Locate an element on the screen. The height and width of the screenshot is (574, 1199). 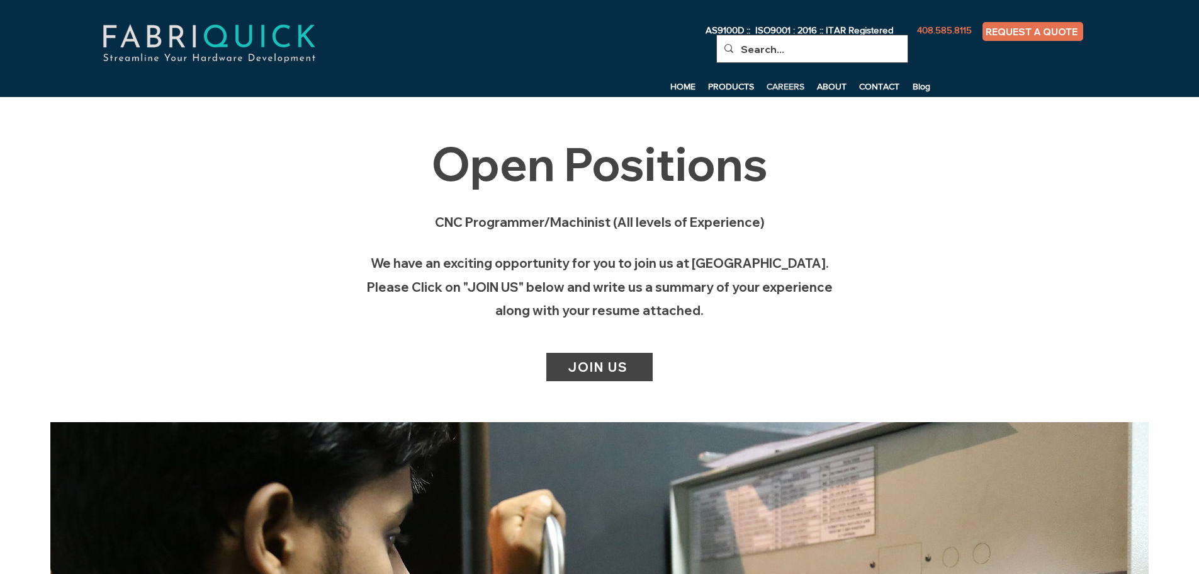
a: Blog is located at coordinates (922, 86).